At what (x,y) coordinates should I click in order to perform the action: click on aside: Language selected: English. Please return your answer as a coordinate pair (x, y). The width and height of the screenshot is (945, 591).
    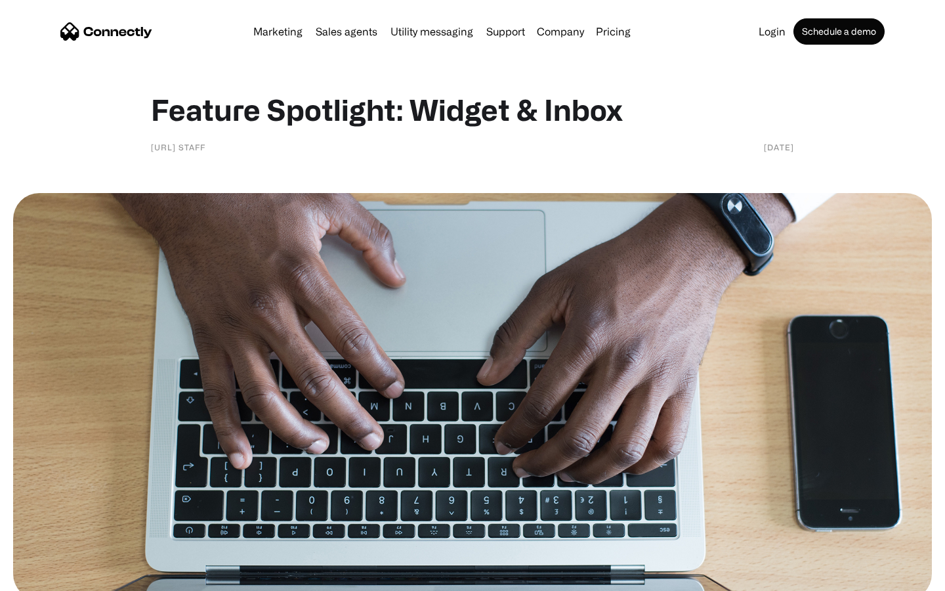
    Looking at the image, I should click on (46, 577).